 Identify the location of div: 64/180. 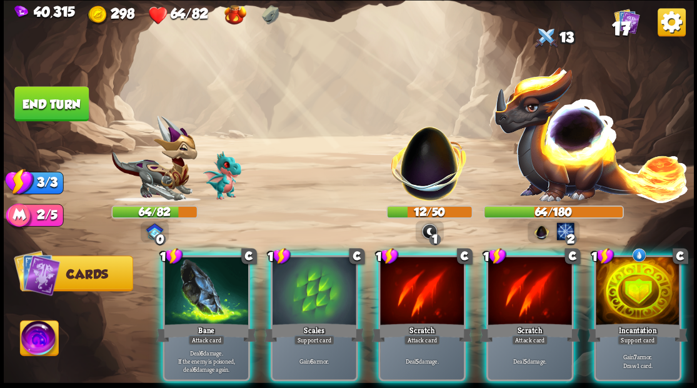
(554, 211).